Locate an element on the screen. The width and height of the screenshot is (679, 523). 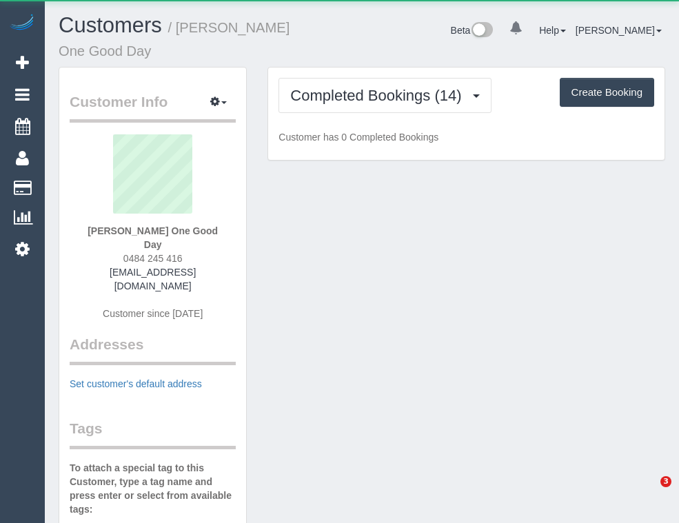
button: Create Booking is located at coordinates (607, 92).